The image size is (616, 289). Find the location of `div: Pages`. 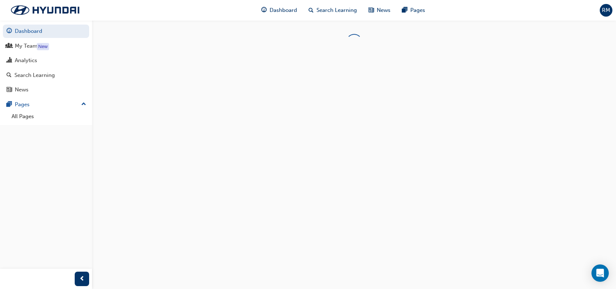

div: Pages is located at coordinates (22, 104).